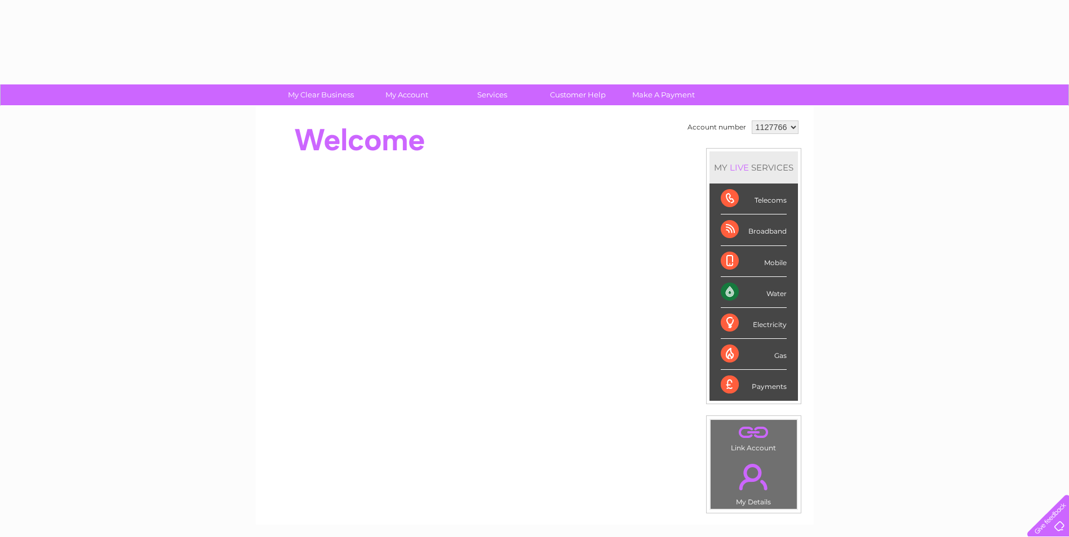 The width and height of the screenshot is (1069, 537). What do you see at coordinates (492, 95) in the screenshot?
I see `a: Services` at bounding box center [492, 95].